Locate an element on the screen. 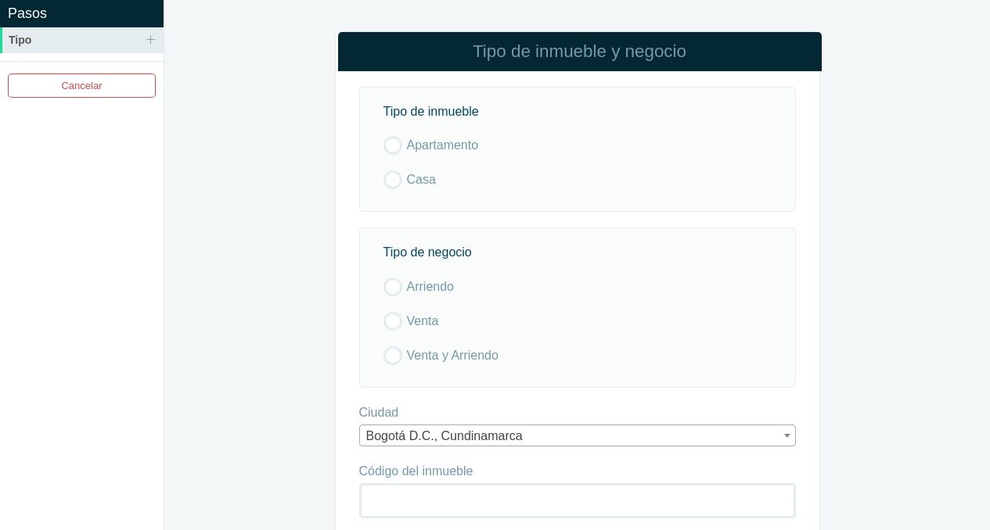 The image size is (990, 530). h3: Tipo de inmueble is located at coordinates (581, 112).